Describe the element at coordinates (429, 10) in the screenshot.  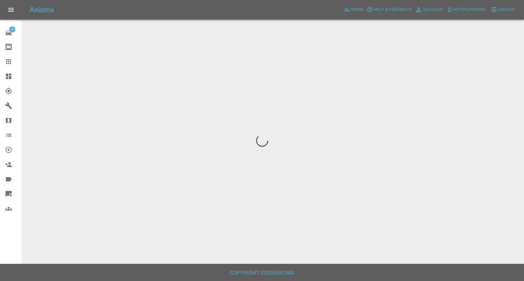
I see `a: Account` at that location.